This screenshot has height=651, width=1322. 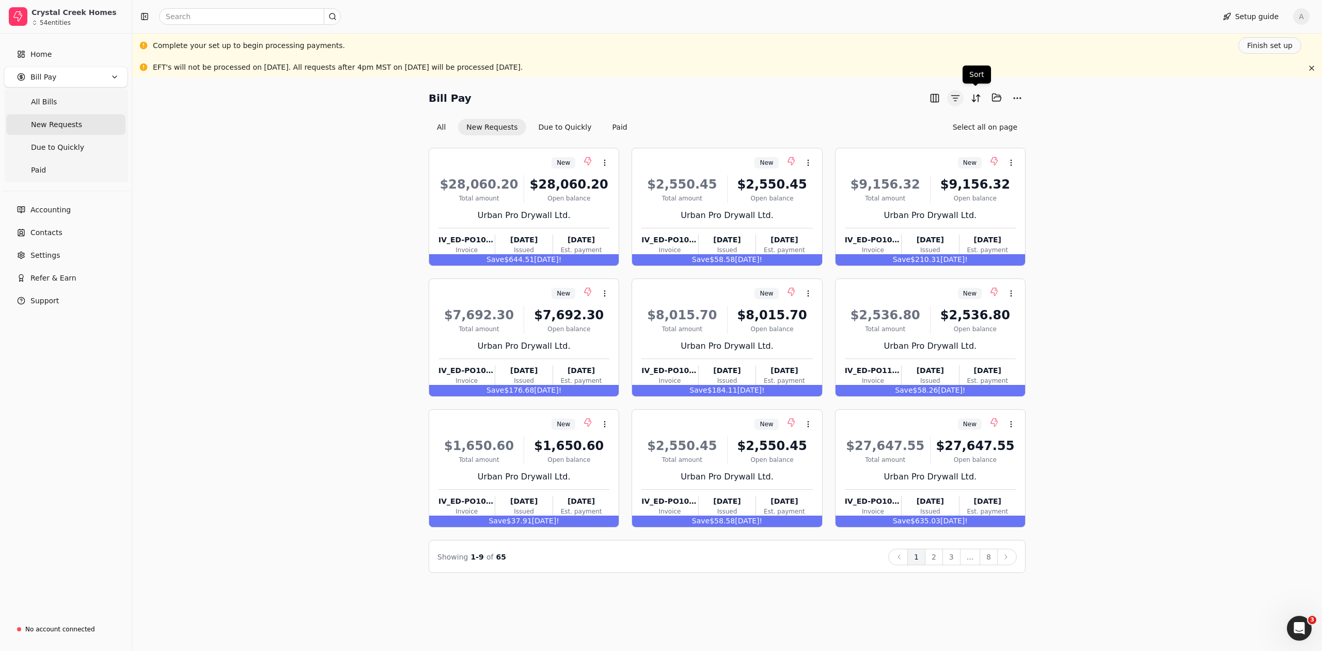 What do you see at coordinates (916, 557) in the screenshot?
I see `button: 1` at bounding box center [916, 557].